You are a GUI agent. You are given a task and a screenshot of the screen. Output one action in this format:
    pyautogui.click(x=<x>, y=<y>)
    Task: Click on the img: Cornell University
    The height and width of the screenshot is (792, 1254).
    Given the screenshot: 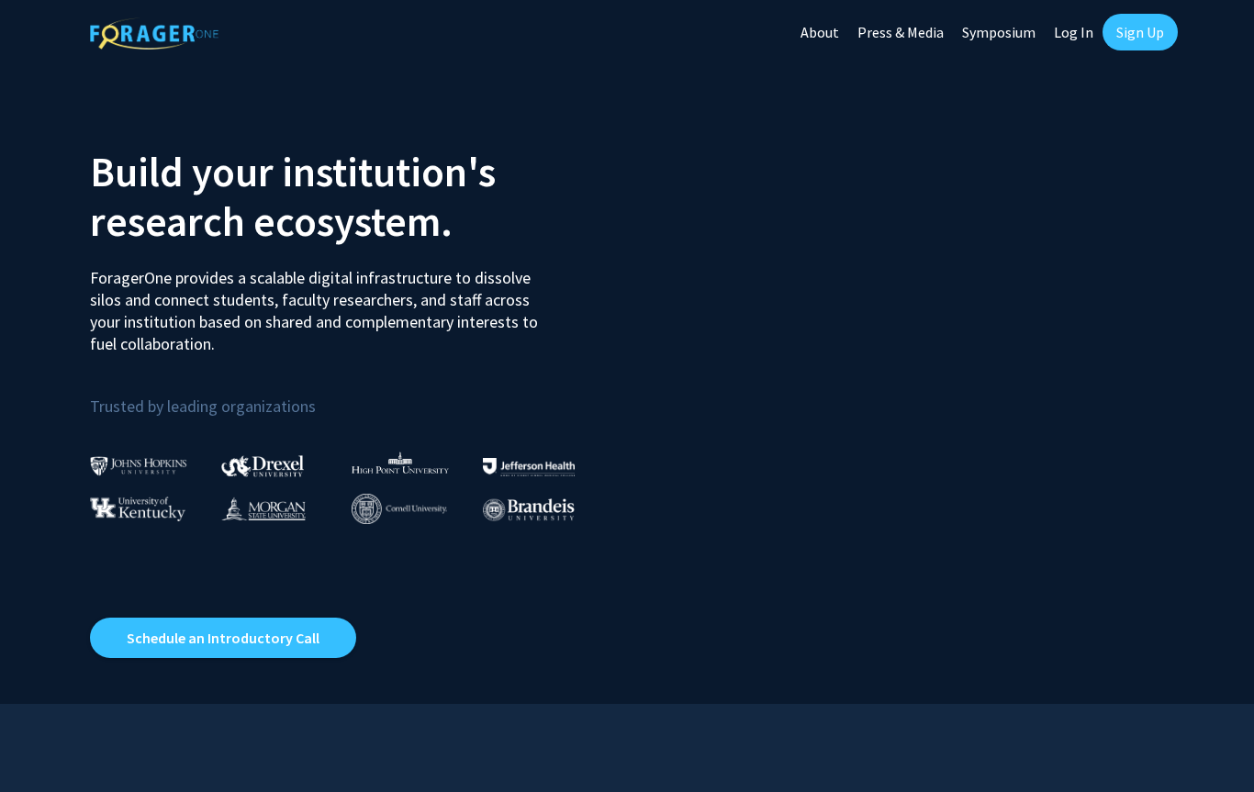 What is the action you would take?
    pyautogui.click(x=399, y=508)
    